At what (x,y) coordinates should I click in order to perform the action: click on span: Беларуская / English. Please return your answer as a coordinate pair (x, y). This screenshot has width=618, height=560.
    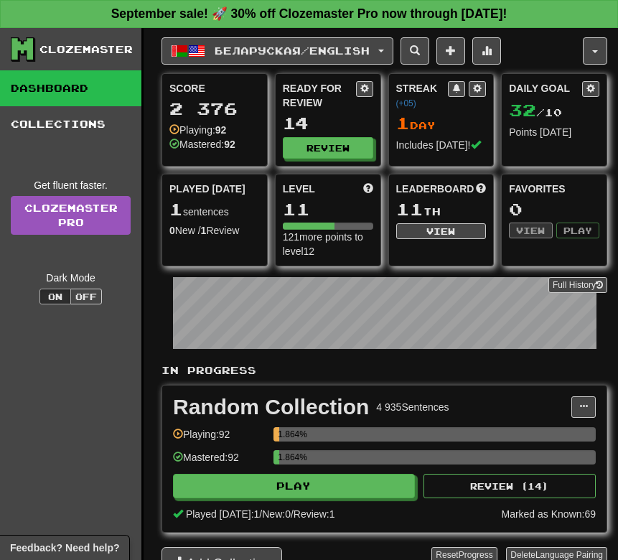
    Looking at the image, I should click on (292, 50).